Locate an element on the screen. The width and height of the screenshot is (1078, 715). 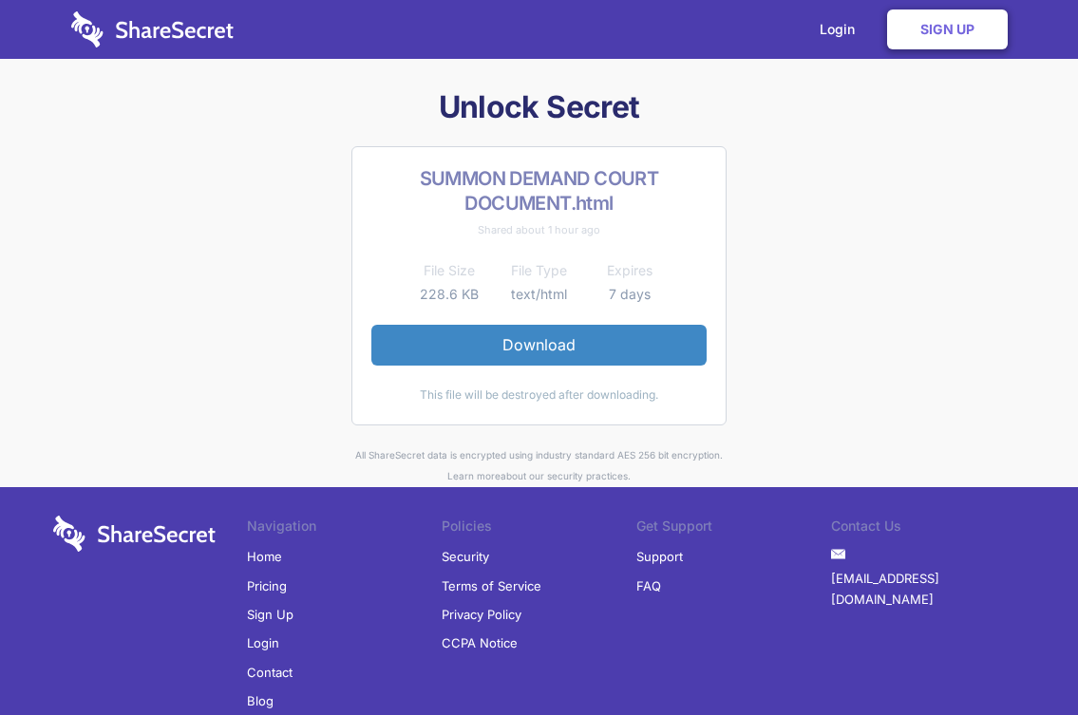
li: Get Support is located at coordinates (733, 529).